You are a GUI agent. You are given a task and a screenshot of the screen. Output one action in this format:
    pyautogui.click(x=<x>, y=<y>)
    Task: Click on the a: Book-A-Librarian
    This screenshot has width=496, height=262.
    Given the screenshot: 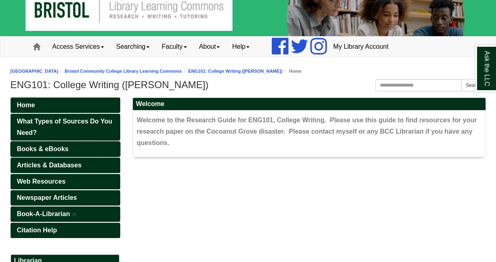 What is the action you would take?
    pyautogui.click(x=65, y=214)
    